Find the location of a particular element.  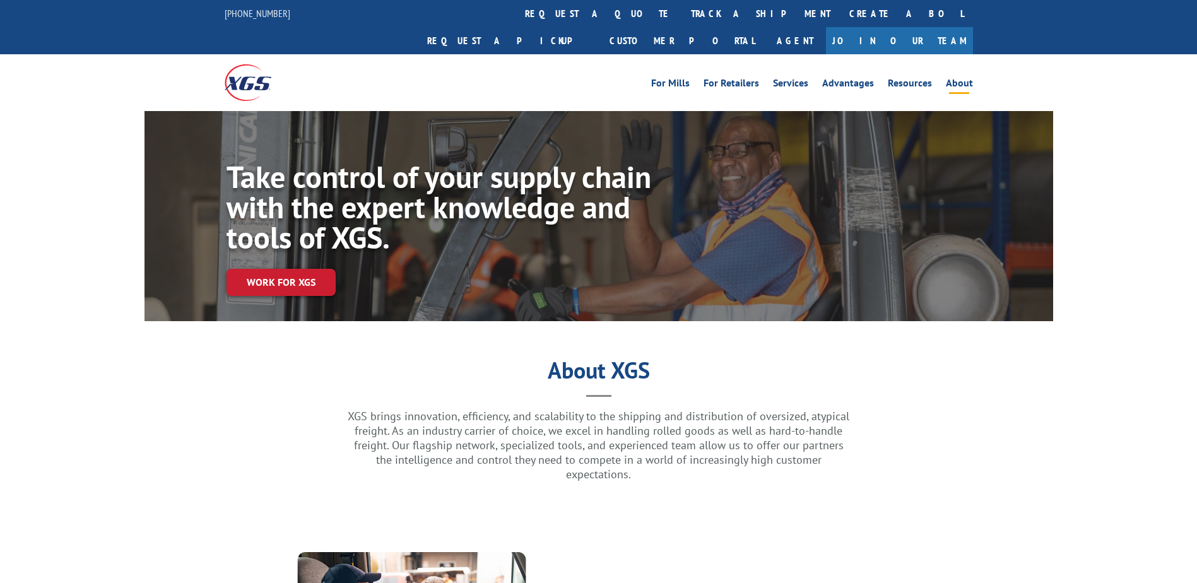

a: About is located at coordinates (959, 85).